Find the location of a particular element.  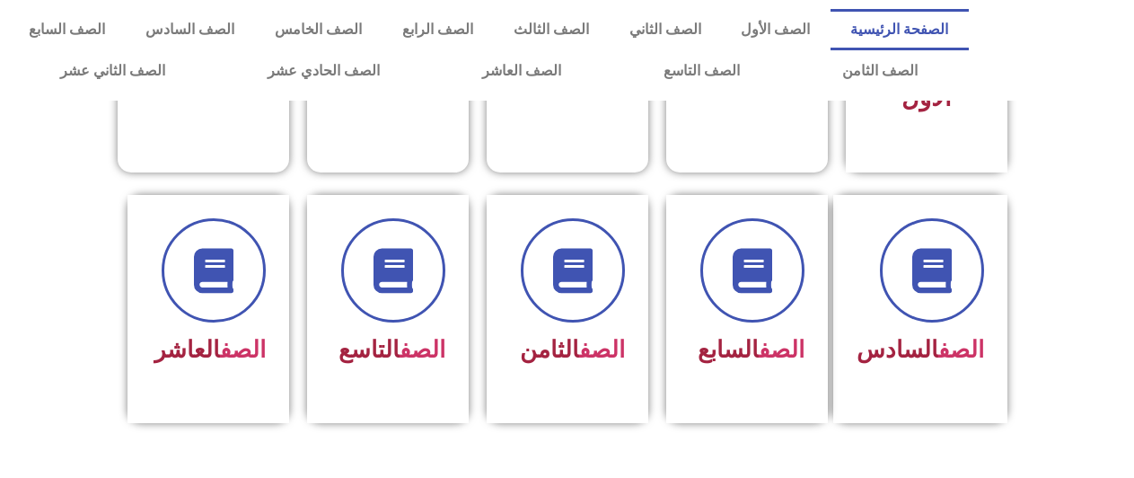

a: الصف الثامن is located at coordinates (880, 71).